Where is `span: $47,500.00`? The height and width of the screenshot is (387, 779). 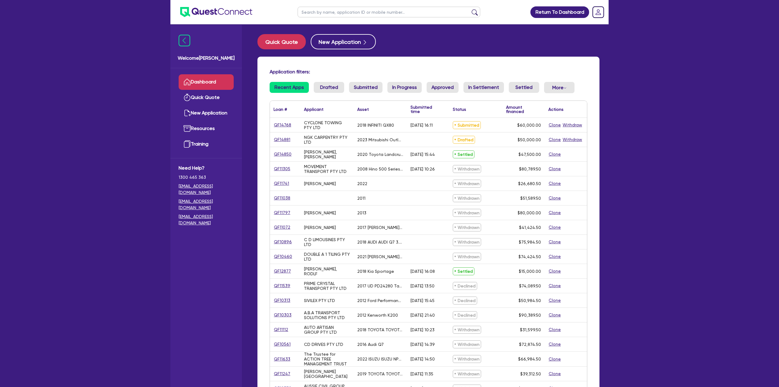
span: $47,500.00 is located at coordinates (530, 154).